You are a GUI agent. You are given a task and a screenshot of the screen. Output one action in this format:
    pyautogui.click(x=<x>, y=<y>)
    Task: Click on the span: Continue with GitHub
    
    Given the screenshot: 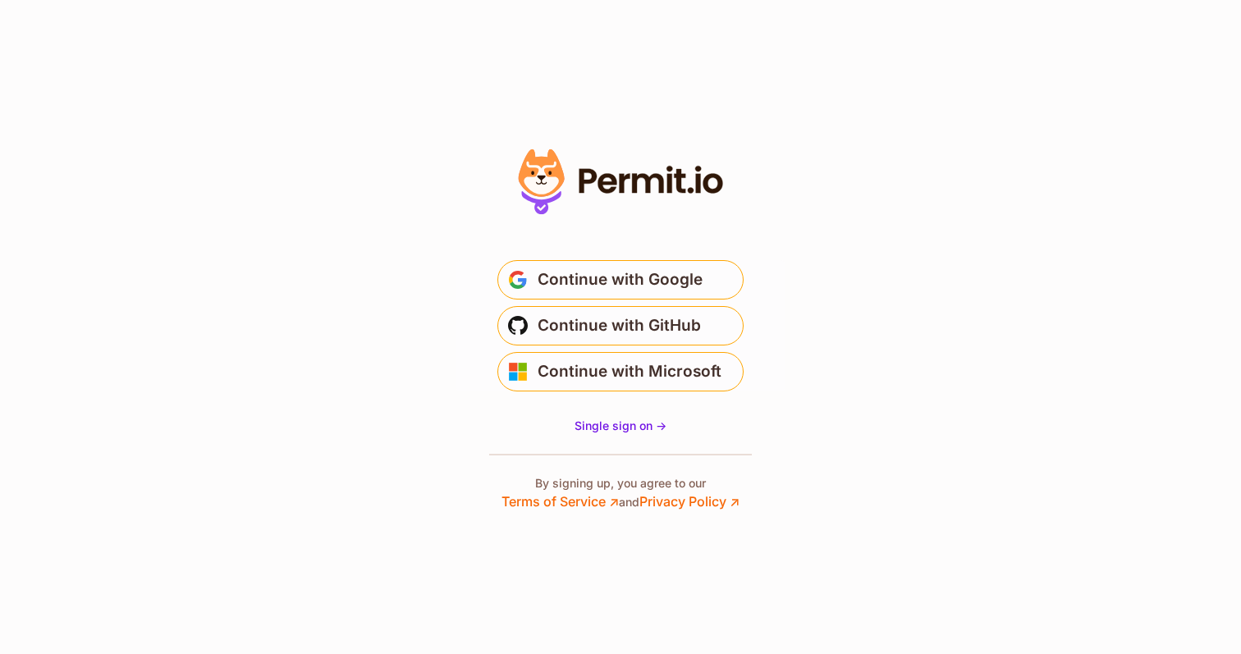 What is the action you would take?
    pyautogui.click(x=619, y=326)
    